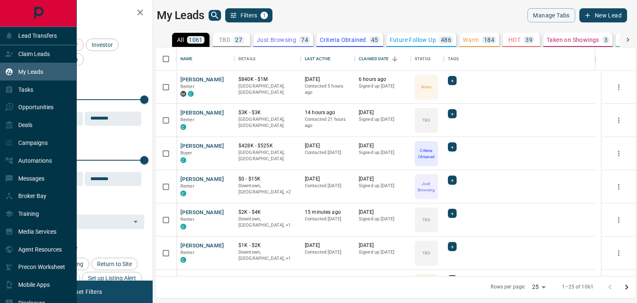  I want to click on p: 486, so click(446, 40).